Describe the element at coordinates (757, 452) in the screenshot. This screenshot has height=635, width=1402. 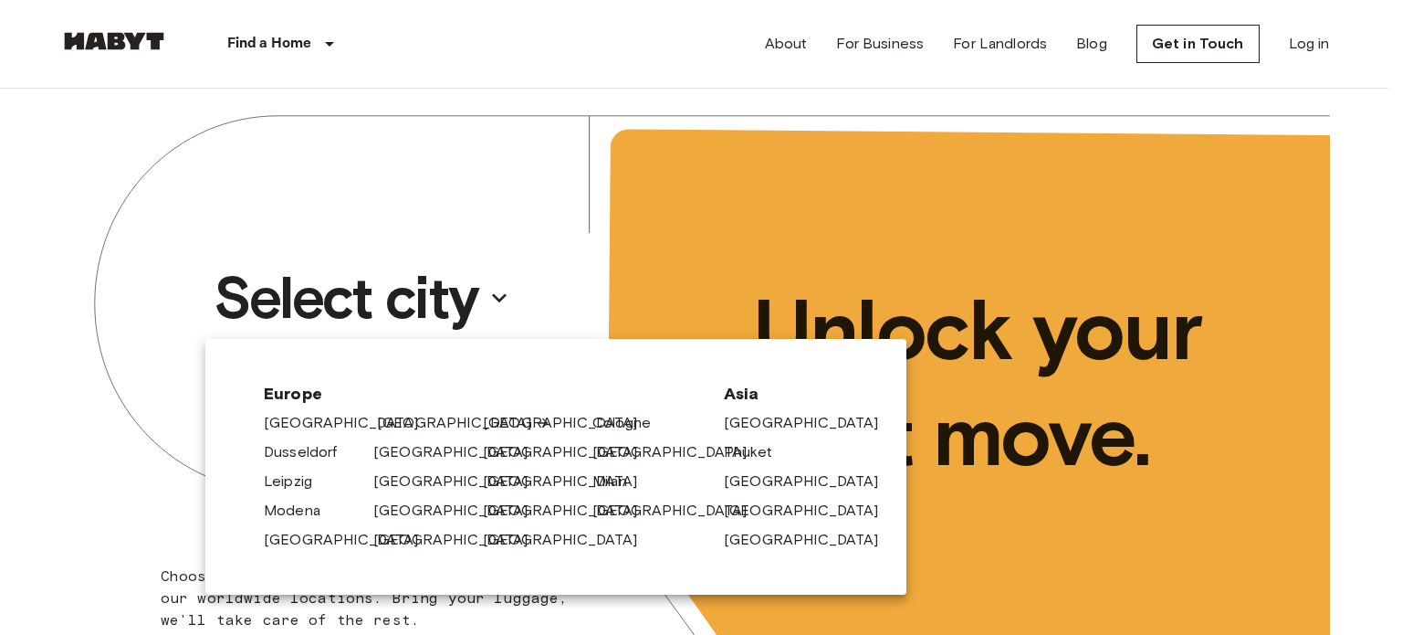
I see `a: Phuket` at that location.